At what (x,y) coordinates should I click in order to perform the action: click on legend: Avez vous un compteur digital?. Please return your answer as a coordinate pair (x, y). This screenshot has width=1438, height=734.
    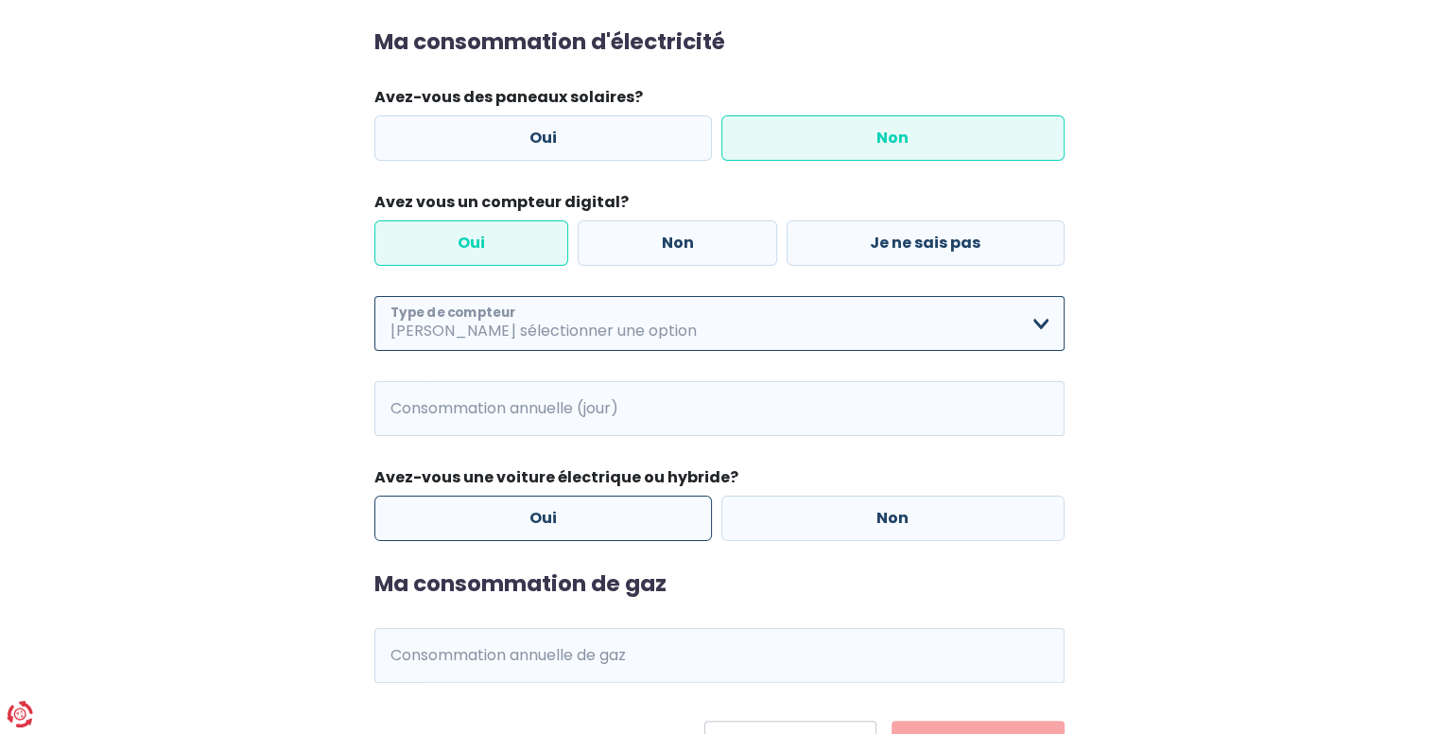
    Looking at the image, I should click on (720, 205).